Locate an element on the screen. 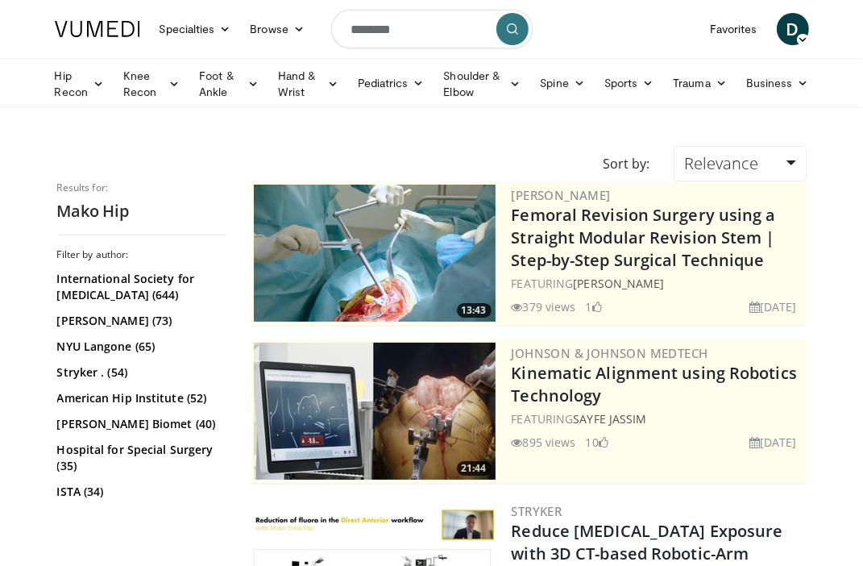  h2: Mako Hip is located at coordinates (142, 211).